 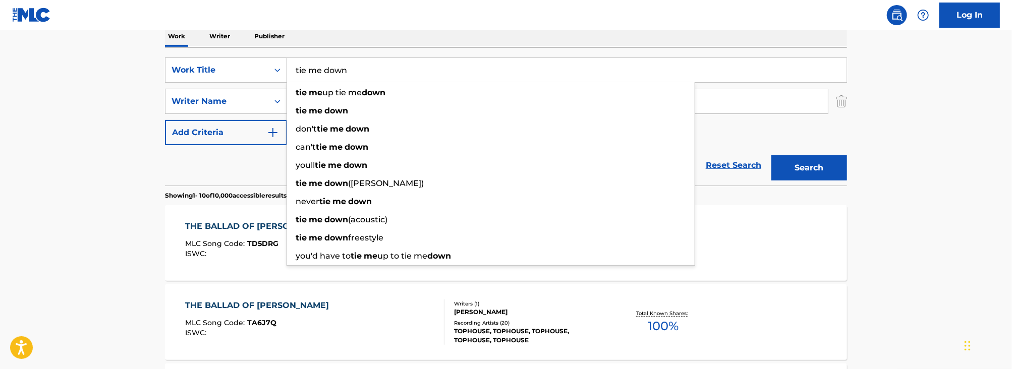 I want to click on a: Public Search, so click(x=897, y=15).